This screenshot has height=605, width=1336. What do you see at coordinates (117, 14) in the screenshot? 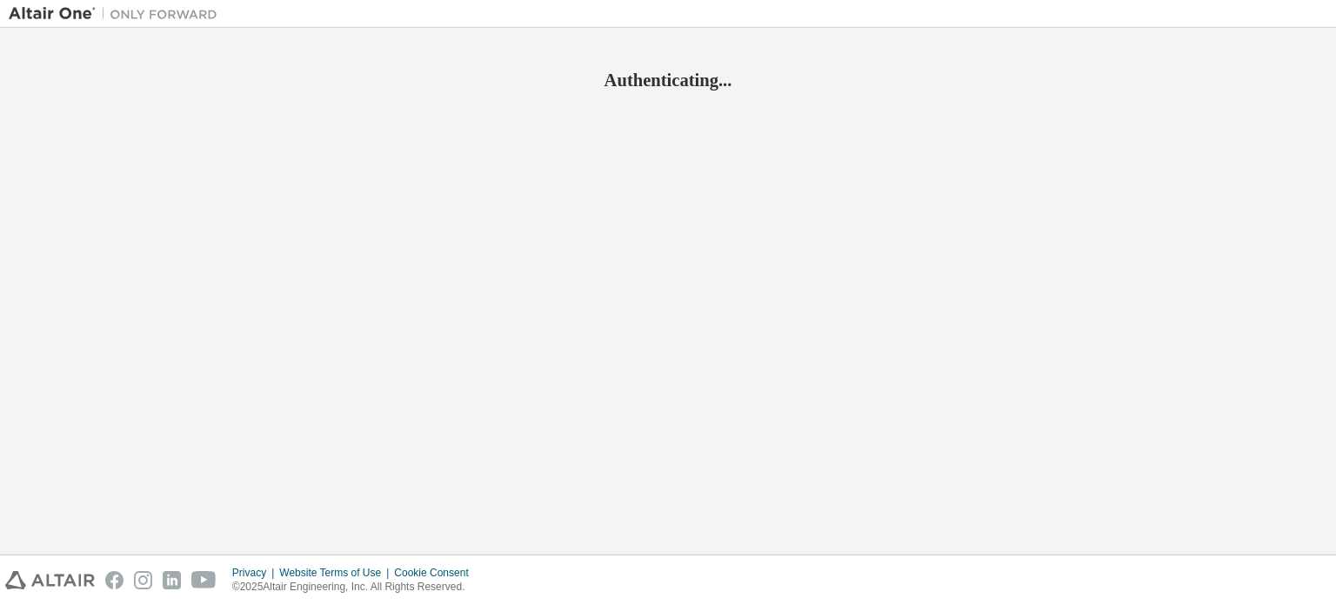
I see `img: Altair One` at bounding box center [117, 14].